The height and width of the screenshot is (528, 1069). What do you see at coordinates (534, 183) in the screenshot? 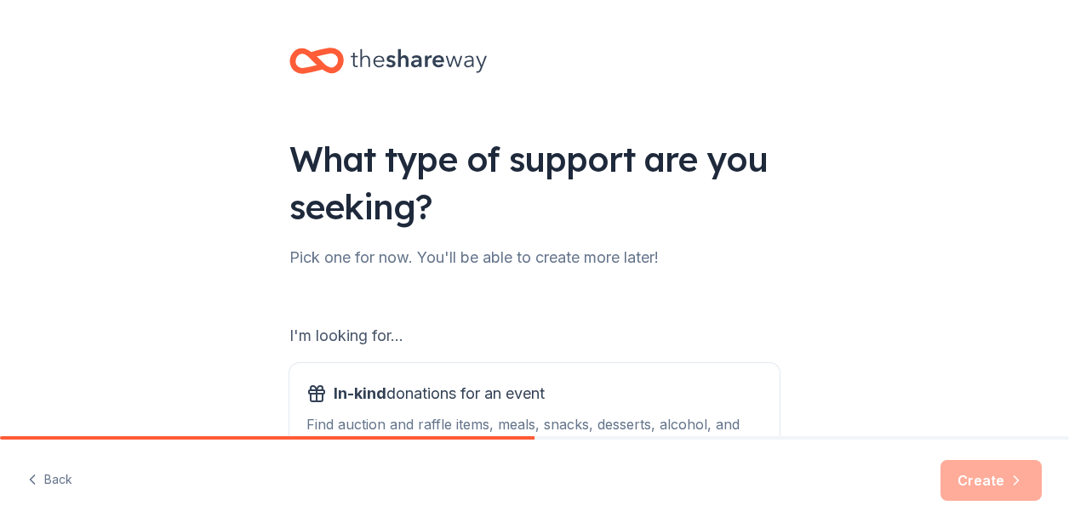
I see `div: What type of support are you seeking?` at bounding box center [534, 183].